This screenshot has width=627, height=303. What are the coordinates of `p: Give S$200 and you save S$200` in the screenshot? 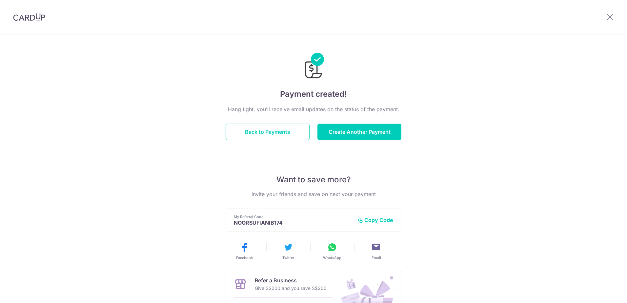 It's located at (291, 288).